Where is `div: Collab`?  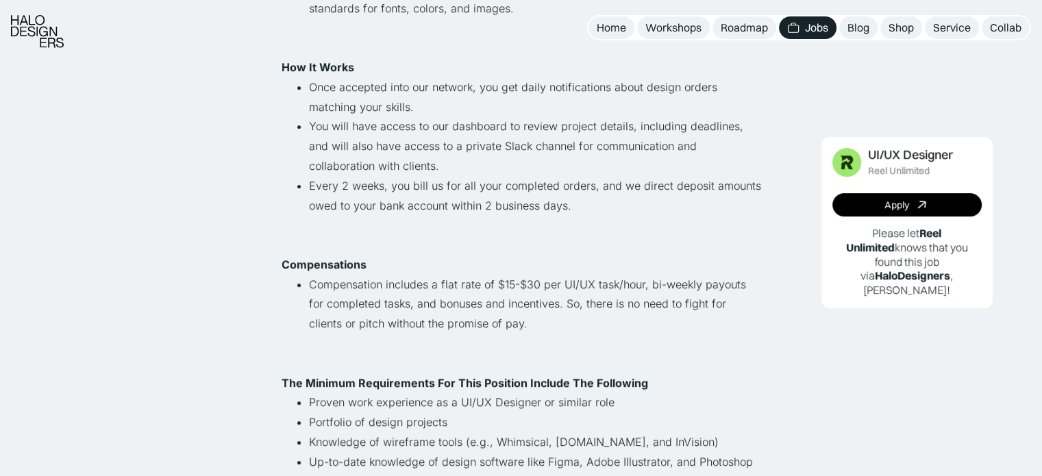 div: Collab is located at coordinates (1006, 27).